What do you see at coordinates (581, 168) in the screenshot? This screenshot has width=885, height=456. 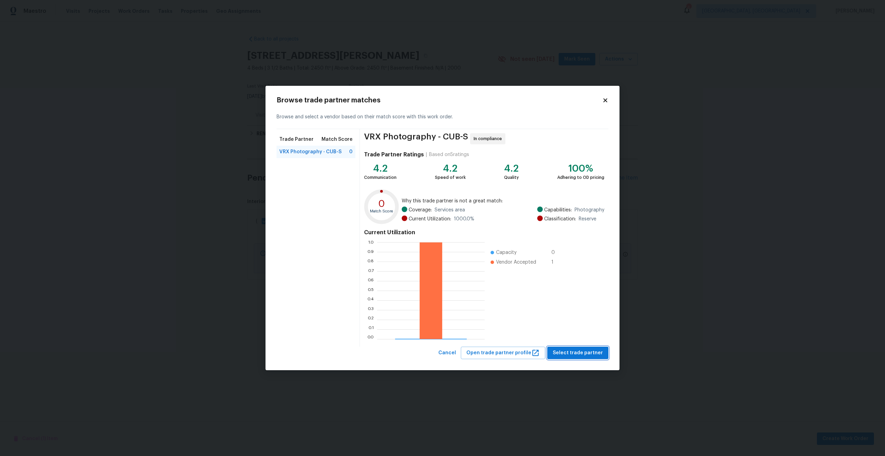 I see `div: 100%` at bounding box center [581, 168].